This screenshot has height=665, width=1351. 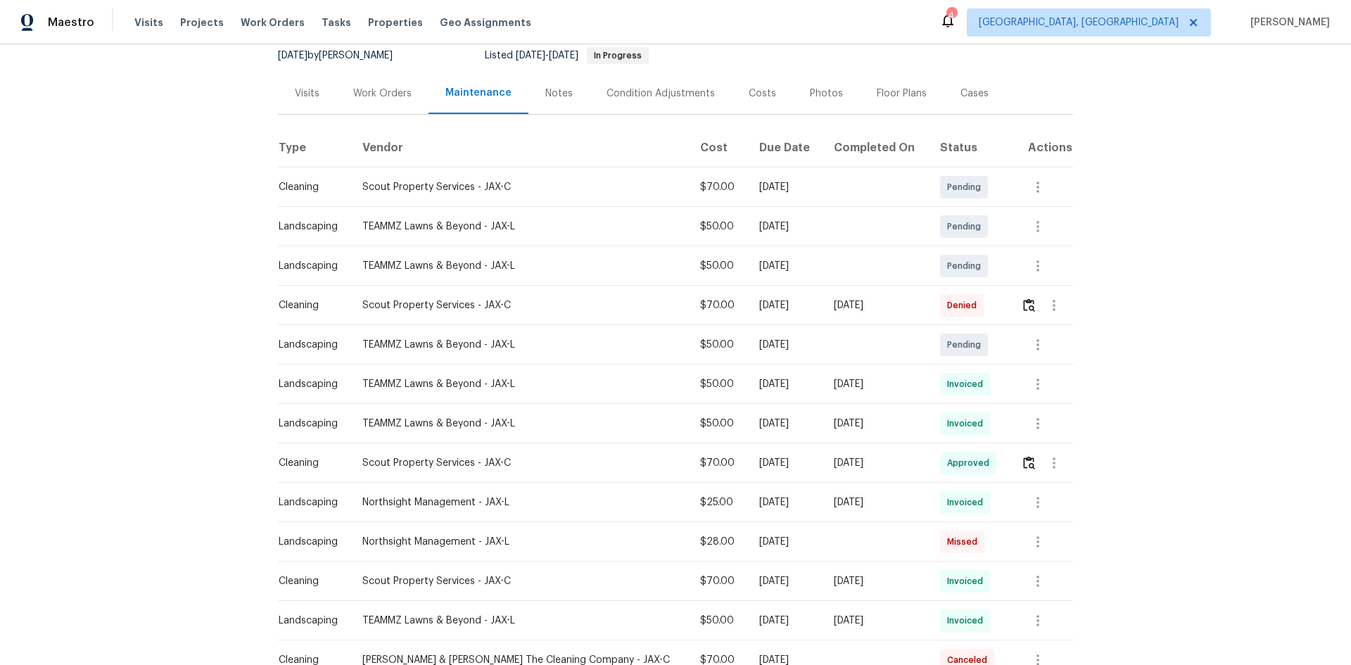 I want to click on span: Missed, so click(x=965, y=542).